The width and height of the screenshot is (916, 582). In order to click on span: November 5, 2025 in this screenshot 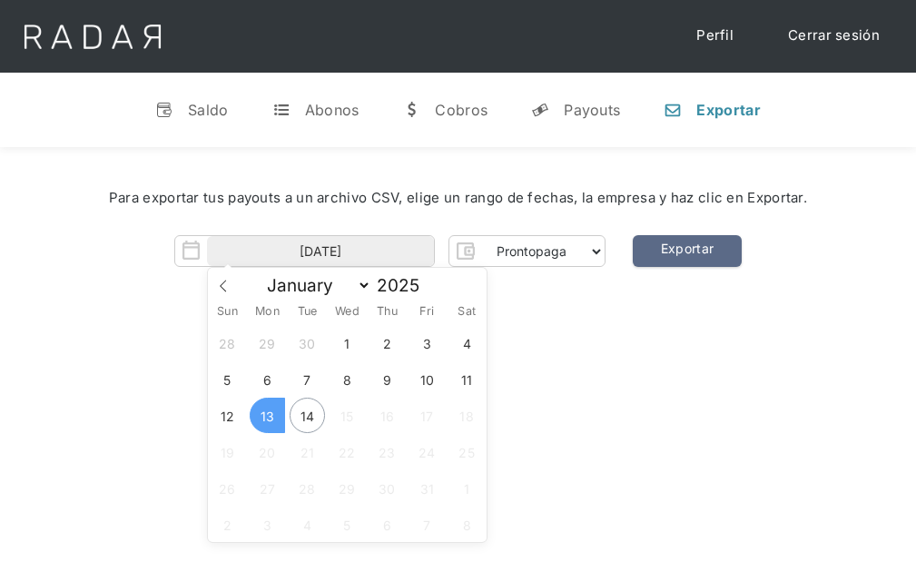, I will do `click(347, 524)`.